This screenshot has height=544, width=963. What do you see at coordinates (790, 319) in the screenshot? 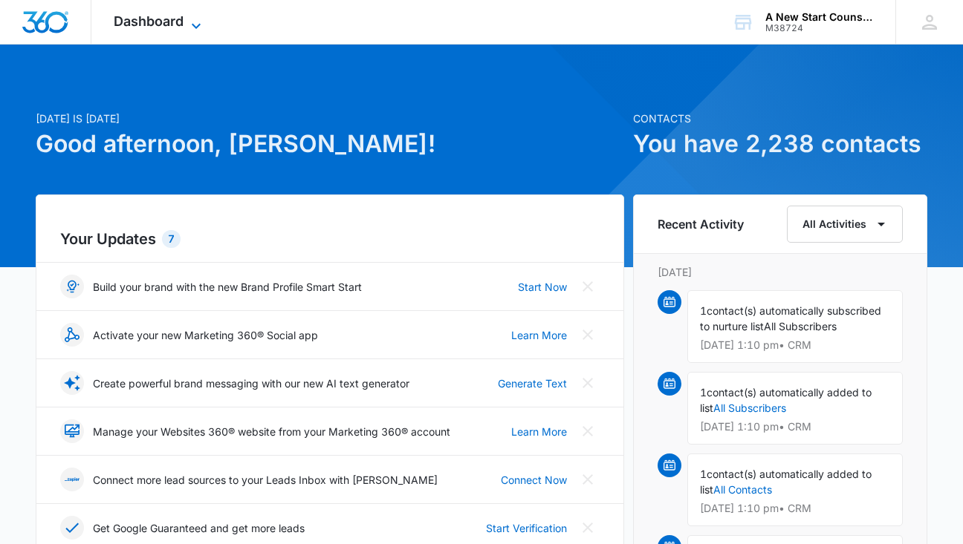
I see `span: contact(s) automatically subscribed to nurture list` at bounding box center [790, 319].